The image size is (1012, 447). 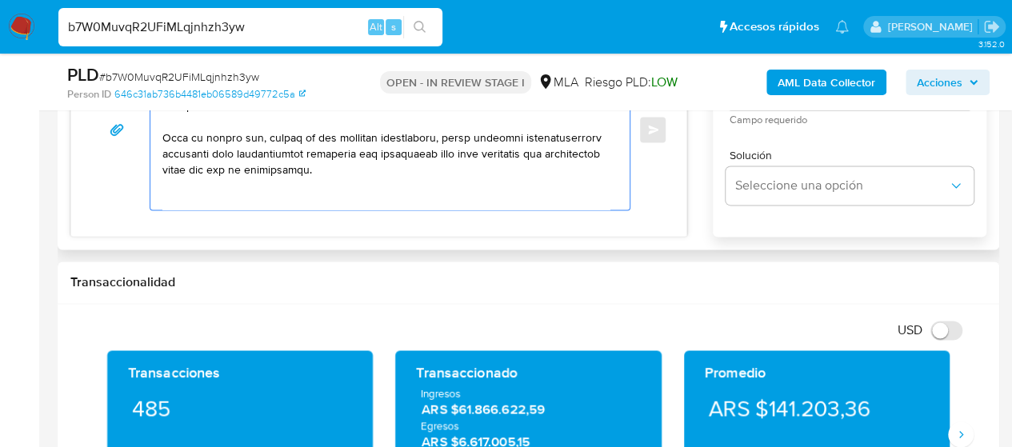 I want to click on button: Seleccione una opción, so click(x=850, y=186).